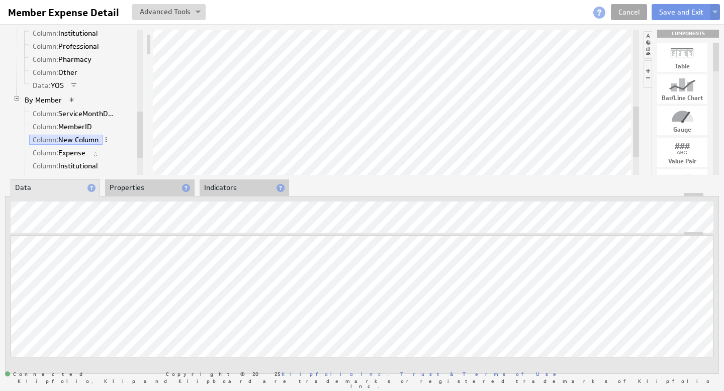  I want to click on span: Sorted Highest to Lowest, so click(96, 154).